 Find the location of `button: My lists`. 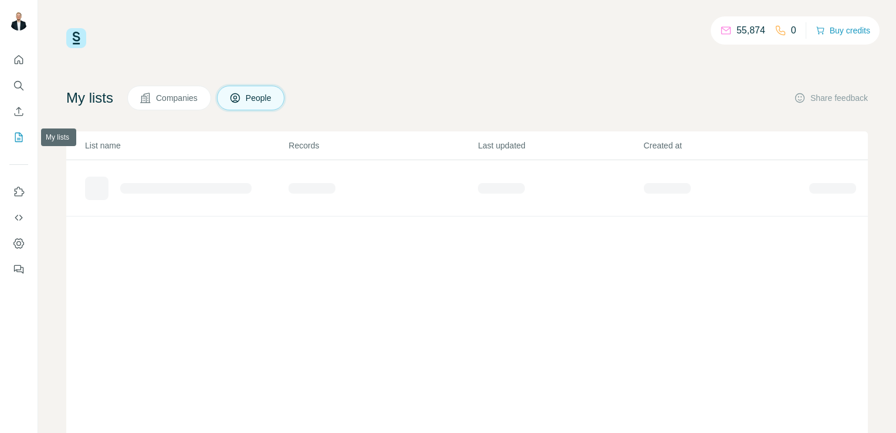

button: My lists is located at coordinates (19, 137).